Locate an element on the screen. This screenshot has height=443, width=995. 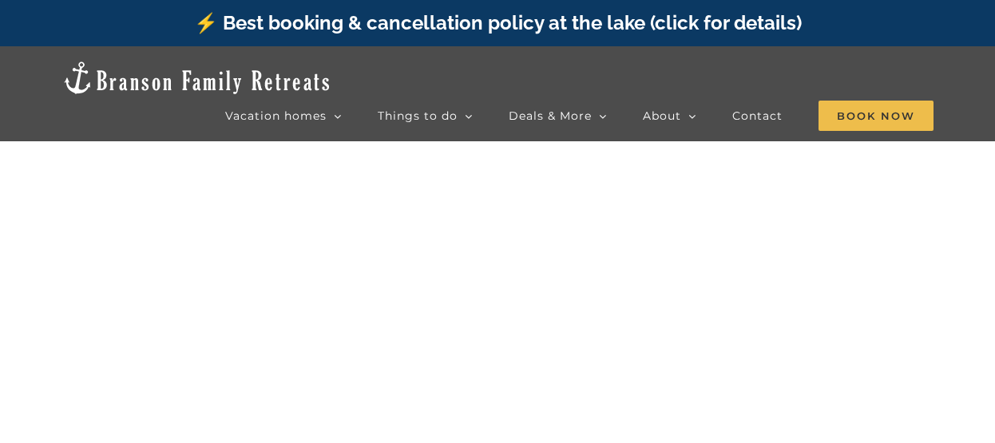
a: Book Now is located at coordinates (876, 116).